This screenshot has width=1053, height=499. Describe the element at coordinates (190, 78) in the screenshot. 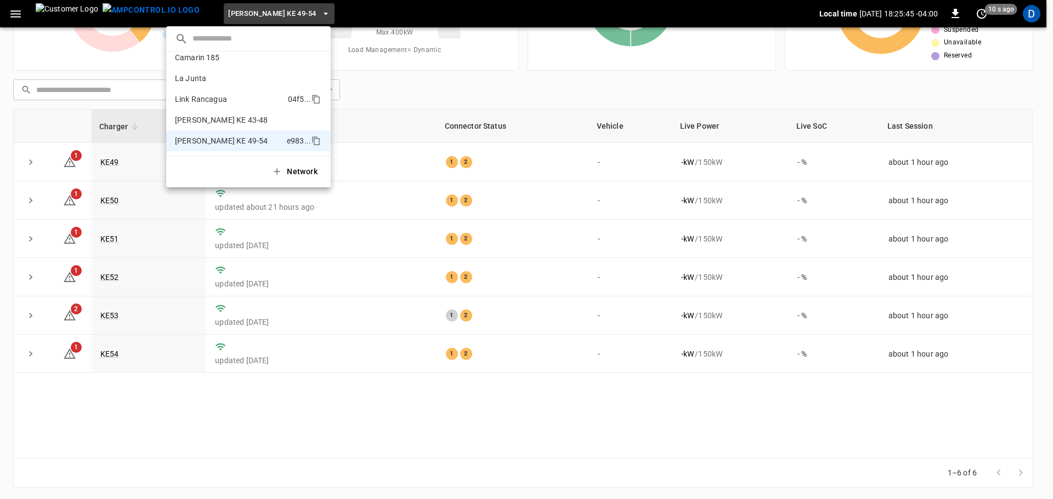

I see `p: La Junta` at that location.